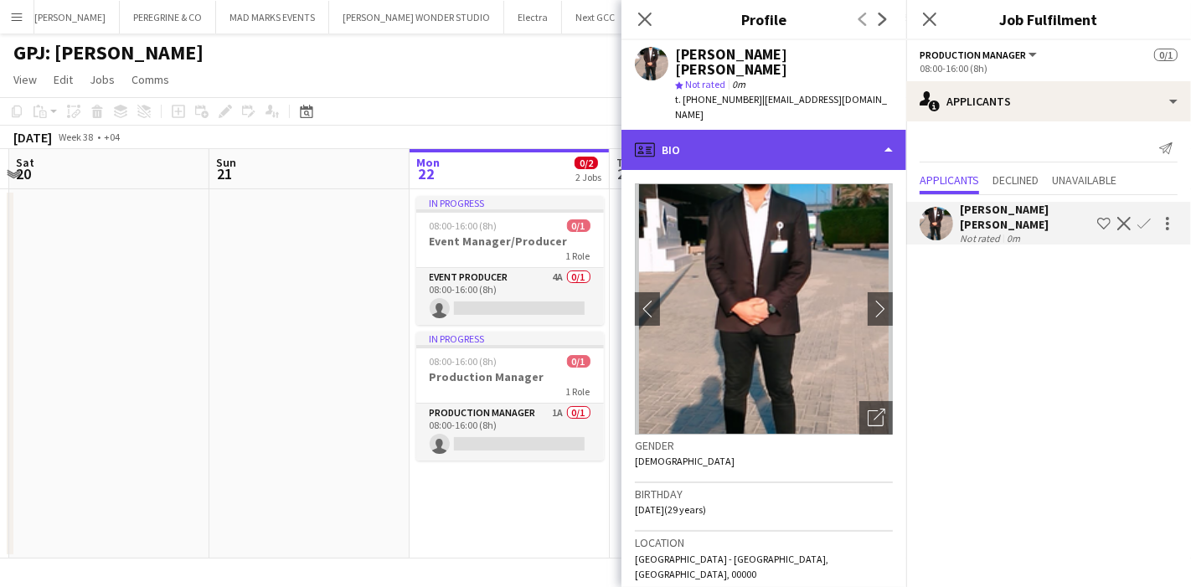 This screenshot has height=587, width=1191. What do you see at coordinates (63, 80) in the screenshot?
I see `span: Edit` at bounding box center [63, 80].